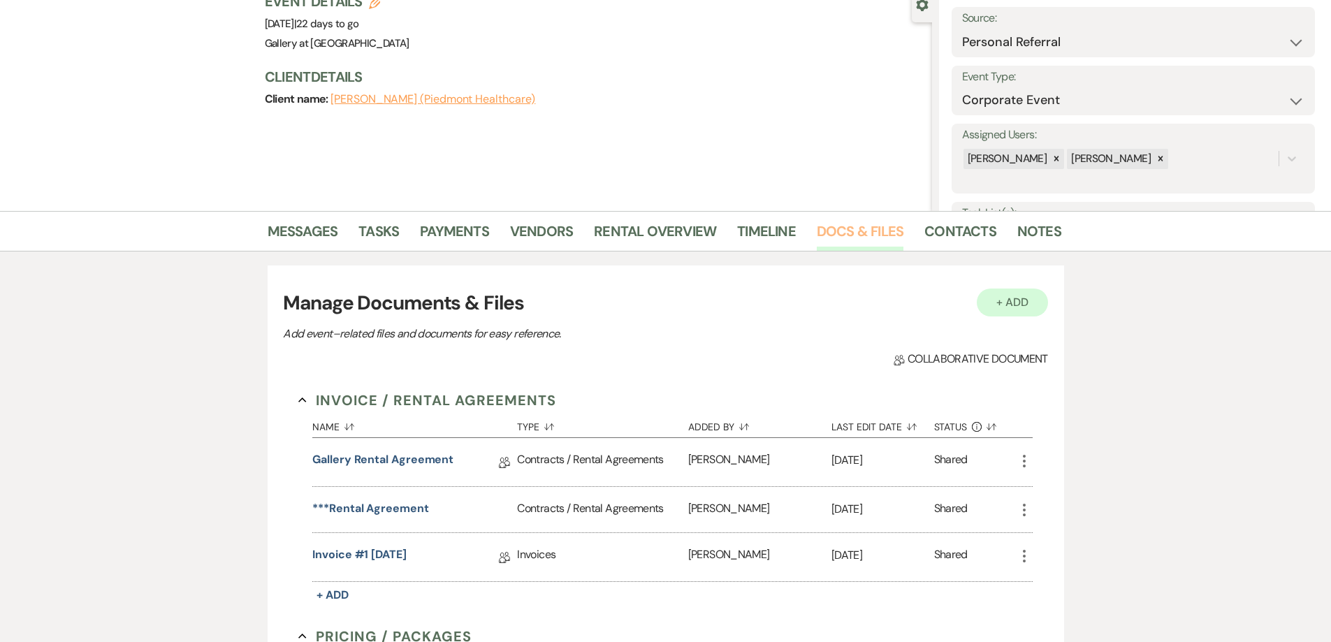  What do you see at coordinates (1133, 18) in the screenshot?
I see `label: Source:` at bounding box center [1133, 18].